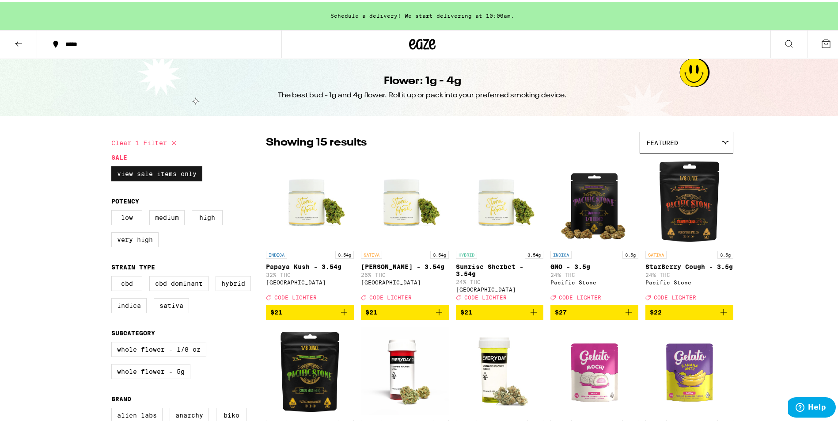 This screenshot has width=838, height=422. Describe the element at coordinates (405, 229) in the screenshot. I see `a: Open page for Lemon Jack - 3.54g from Stone Road` at that location.